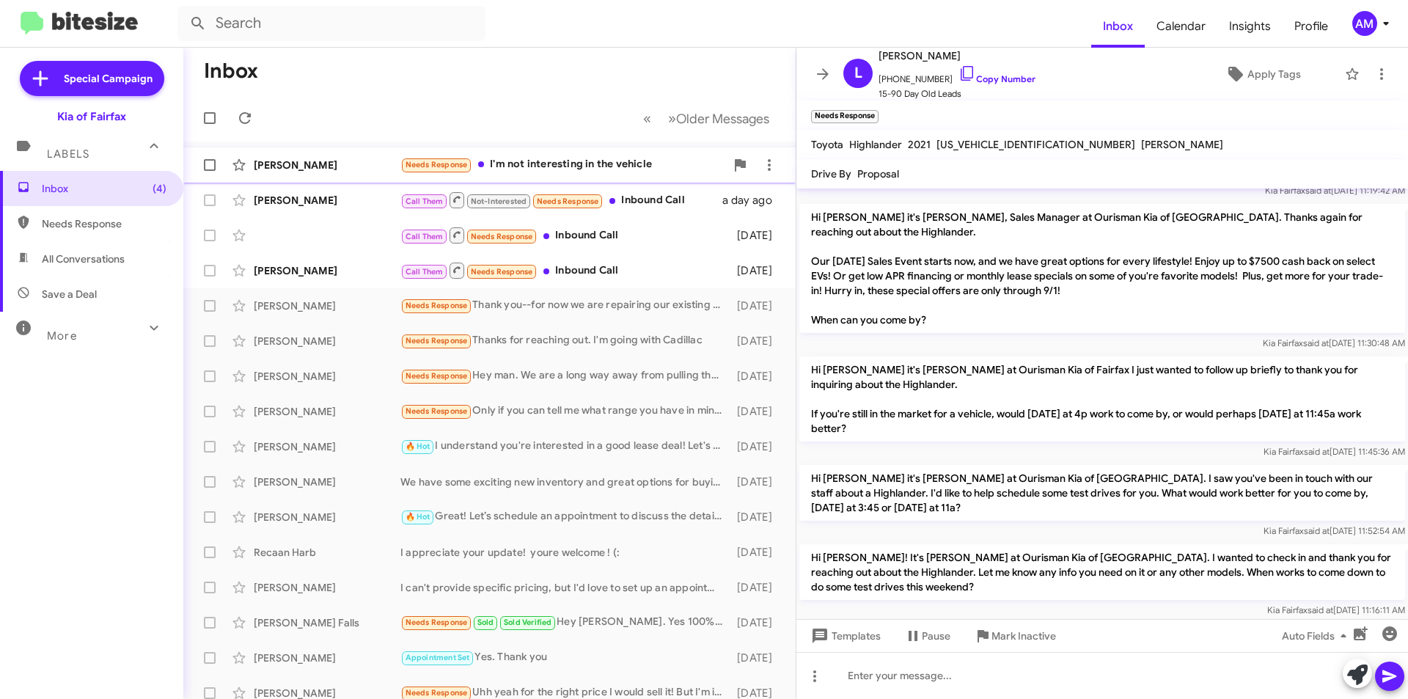 Image resolution: width=1408 pixels, height=699 pixels. Describe the element at coordinates (1317, 636) in the screenshot. I see `span: Auto Fields` at that location.